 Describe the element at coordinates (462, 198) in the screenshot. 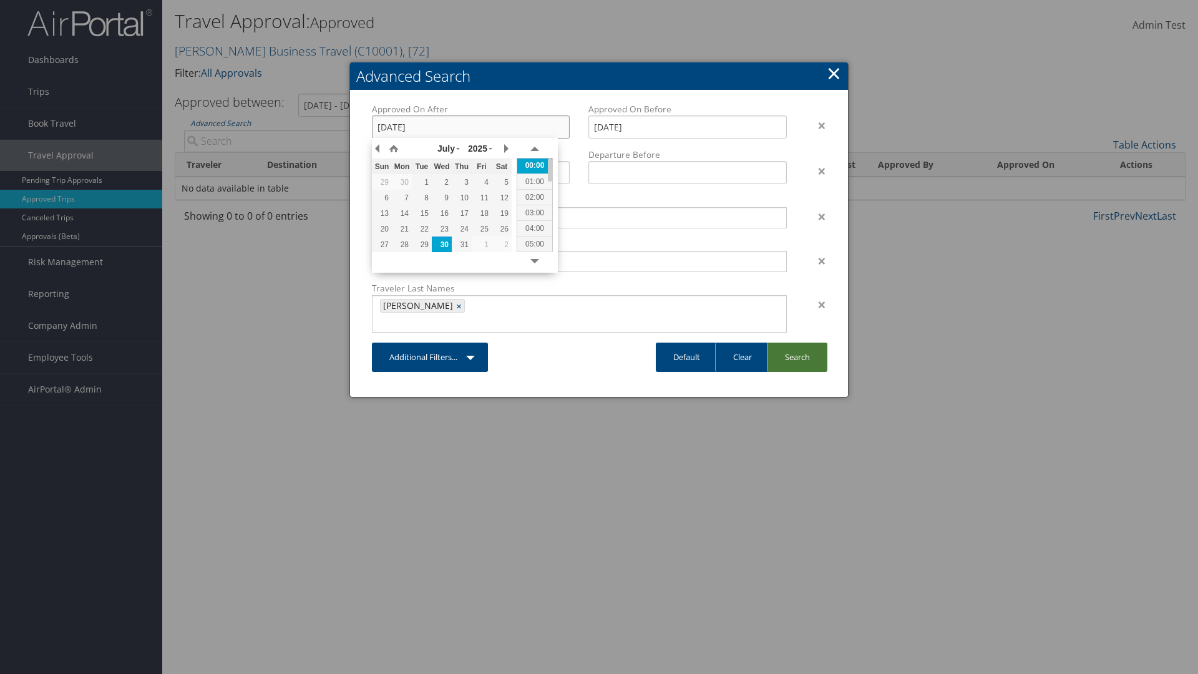

I see `div: 10` at that location.